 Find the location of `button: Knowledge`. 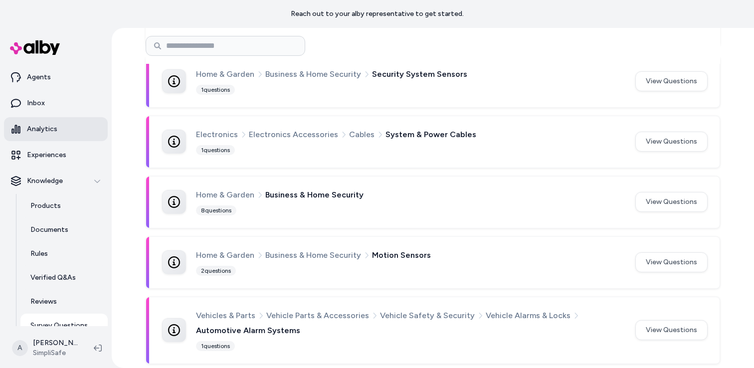

button: Knowledge is located at coordinates (56, 181).